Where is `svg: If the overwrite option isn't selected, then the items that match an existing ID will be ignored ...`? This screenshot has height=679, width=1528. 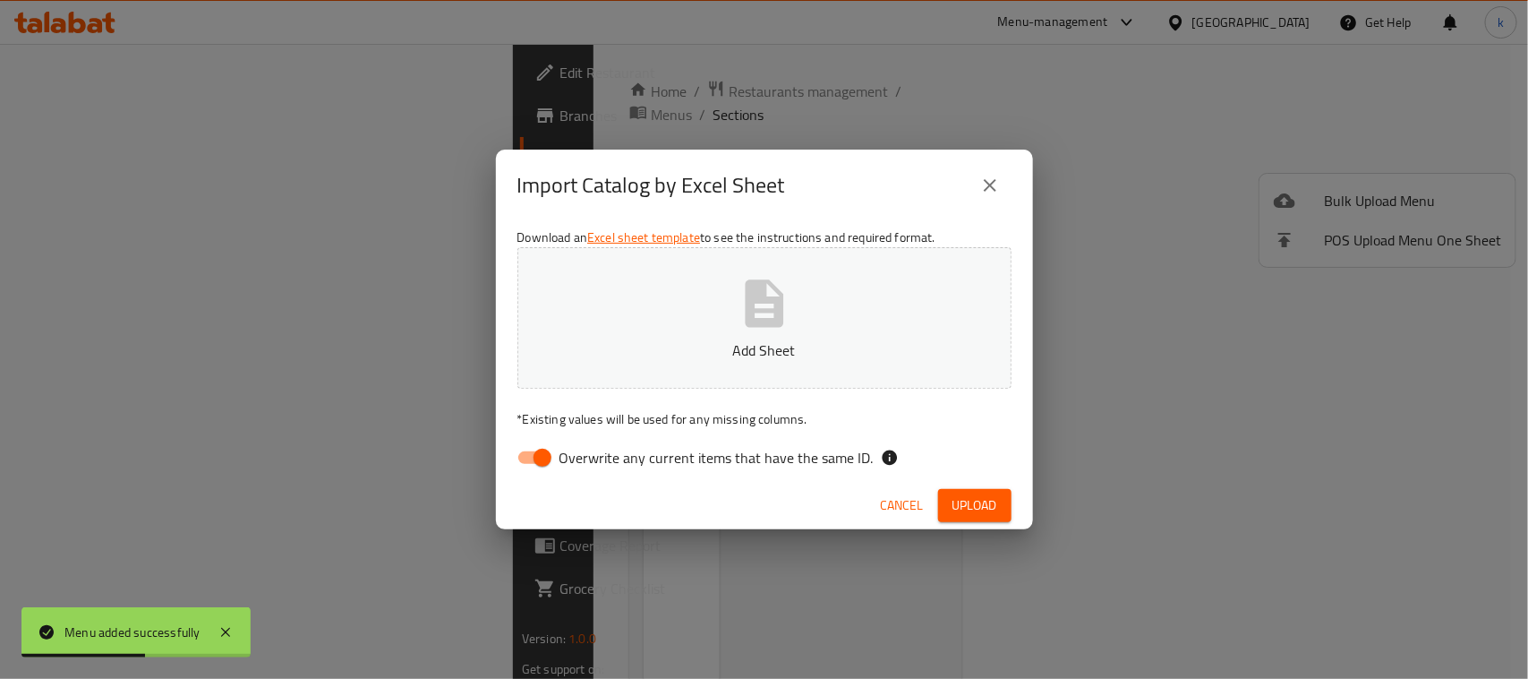 svg: If the overwrite option isn't selected, then the items that match an existing ID will be ignored ... is located at coordinates (890, 457).